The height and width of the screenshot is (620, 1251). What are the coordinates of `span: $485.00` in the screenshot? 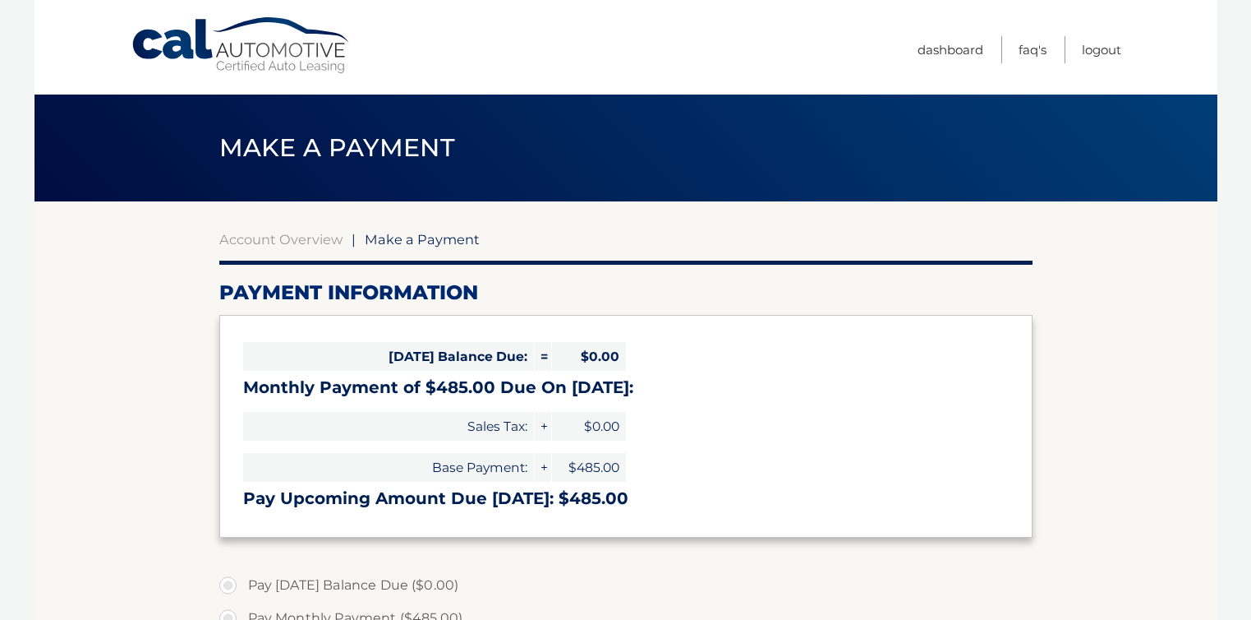 It's located at (589, 467).